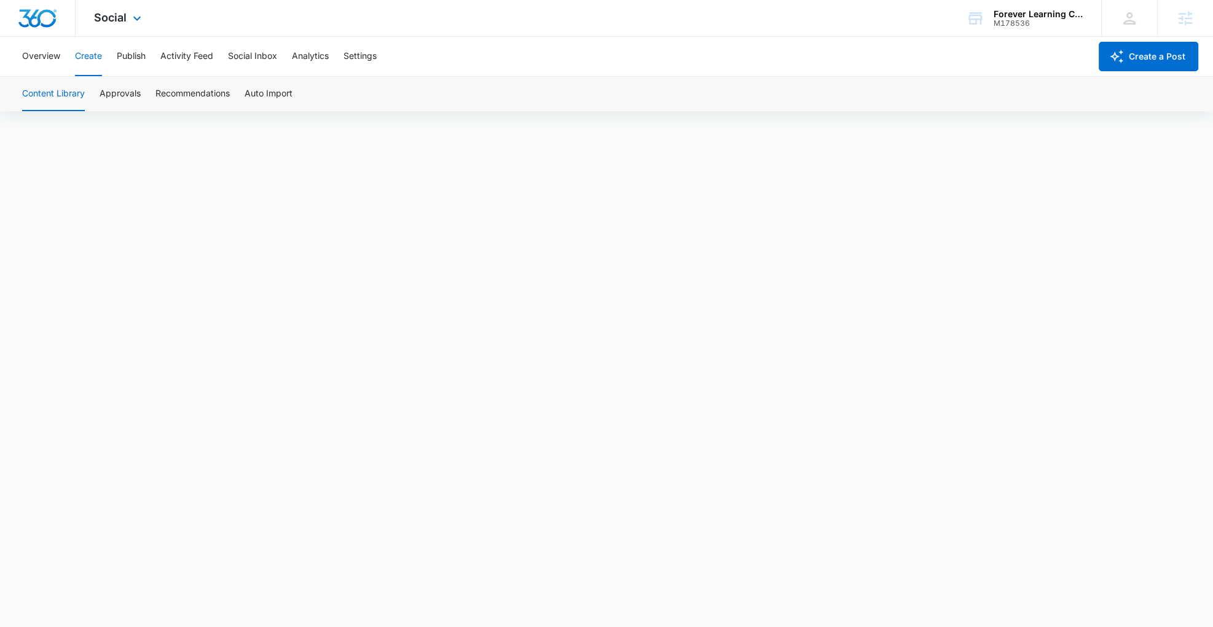  I want to click on button: Recommendations, so click(192, 94).